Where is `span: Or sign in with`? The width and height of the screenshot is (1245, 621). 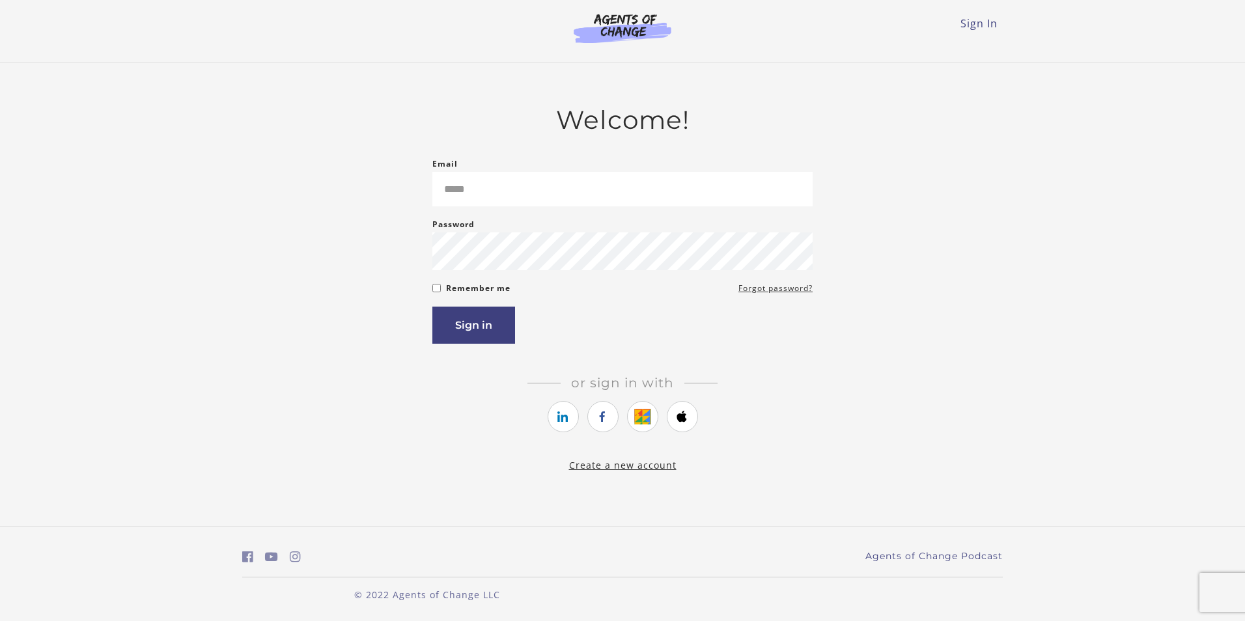
span: Or sign in with is located at coordinates (622, 383).